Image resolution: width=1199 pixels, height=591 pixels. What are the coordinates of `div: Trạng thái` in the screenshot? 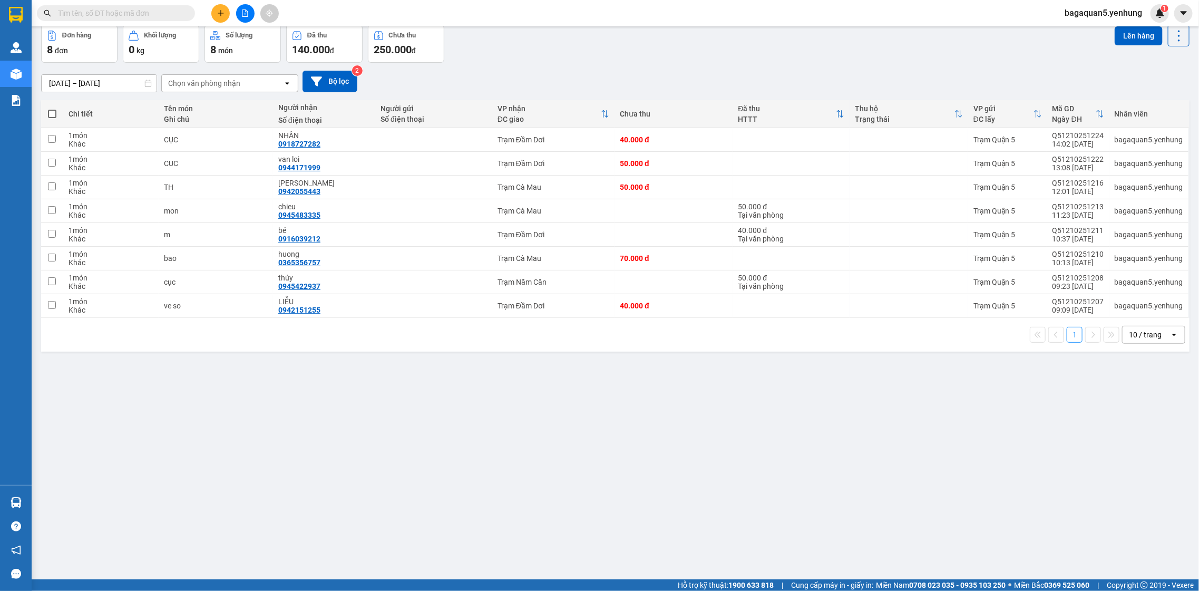 It's located at (904, 119).